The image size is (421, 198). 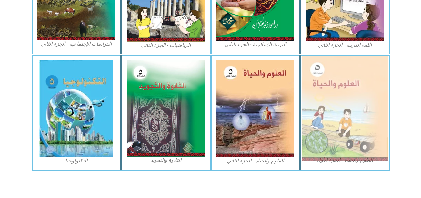 I want to click on figcaption: التكنولوجيا, so click(x=76, y=161).